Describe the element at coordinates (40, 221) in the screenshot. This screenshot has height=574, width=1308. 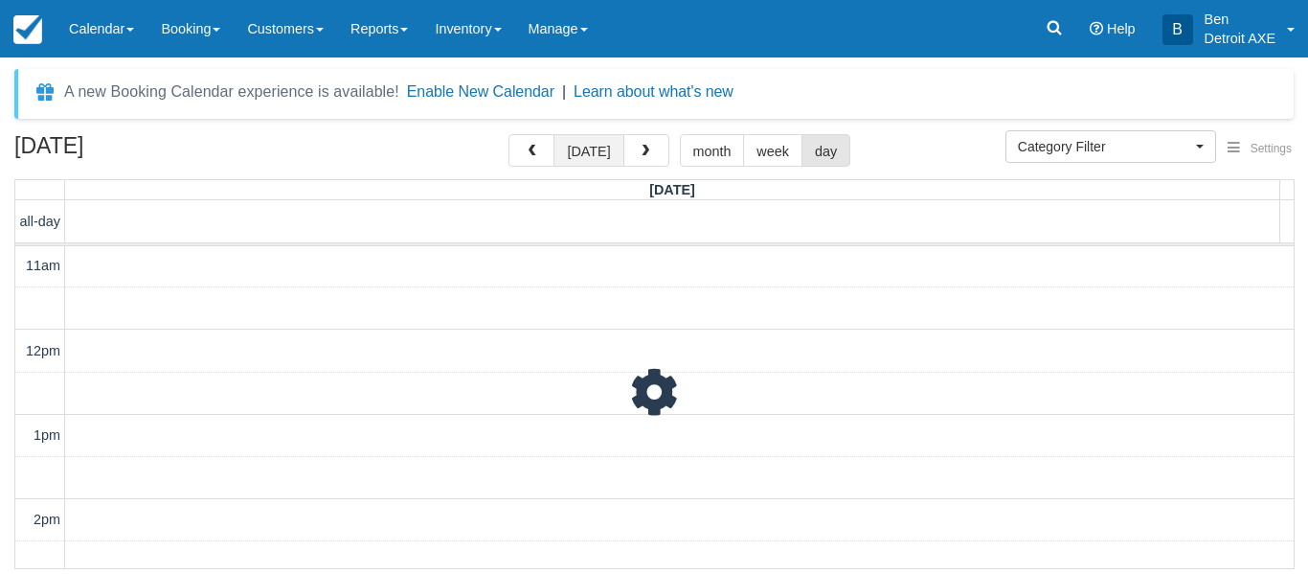
I see `span: all-day` at that location.